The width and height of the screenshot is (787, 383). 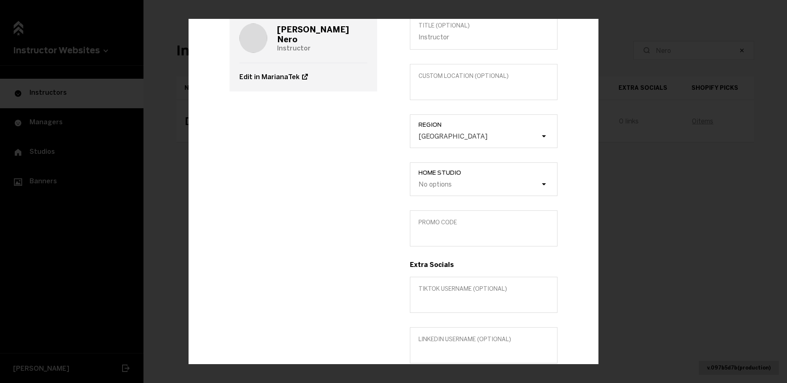 I want to click on span: Home Studio, so click(x=488, y=173).